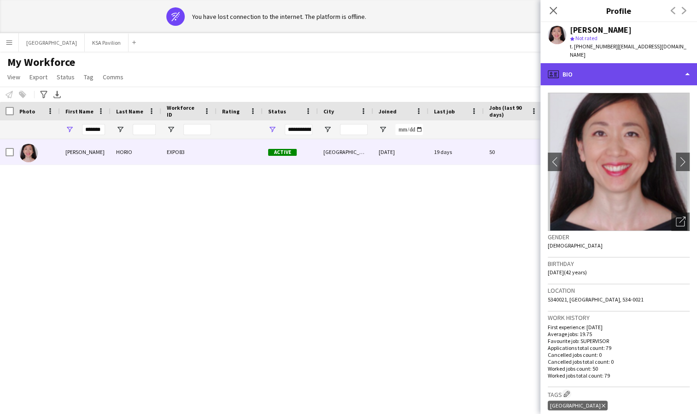  Describe the element at coordinates (38, 77) in the screenshot. I see `a: Export` at that location.